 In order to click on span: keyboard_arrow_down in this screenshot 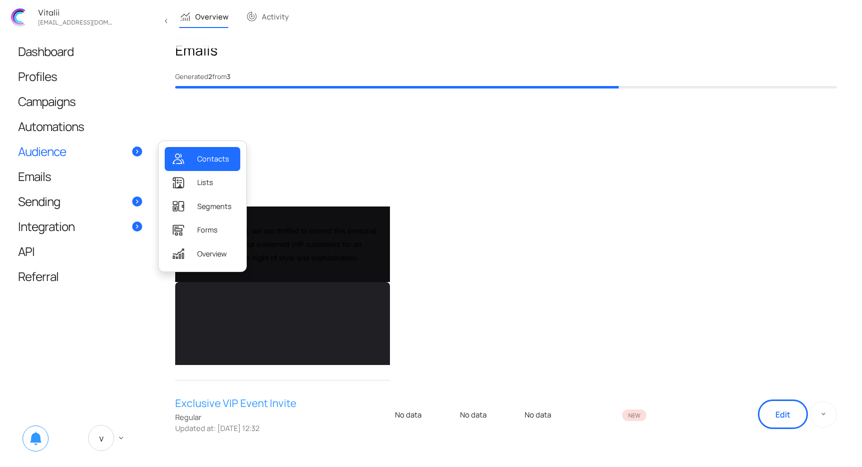, I will do `click(121, 438)`.